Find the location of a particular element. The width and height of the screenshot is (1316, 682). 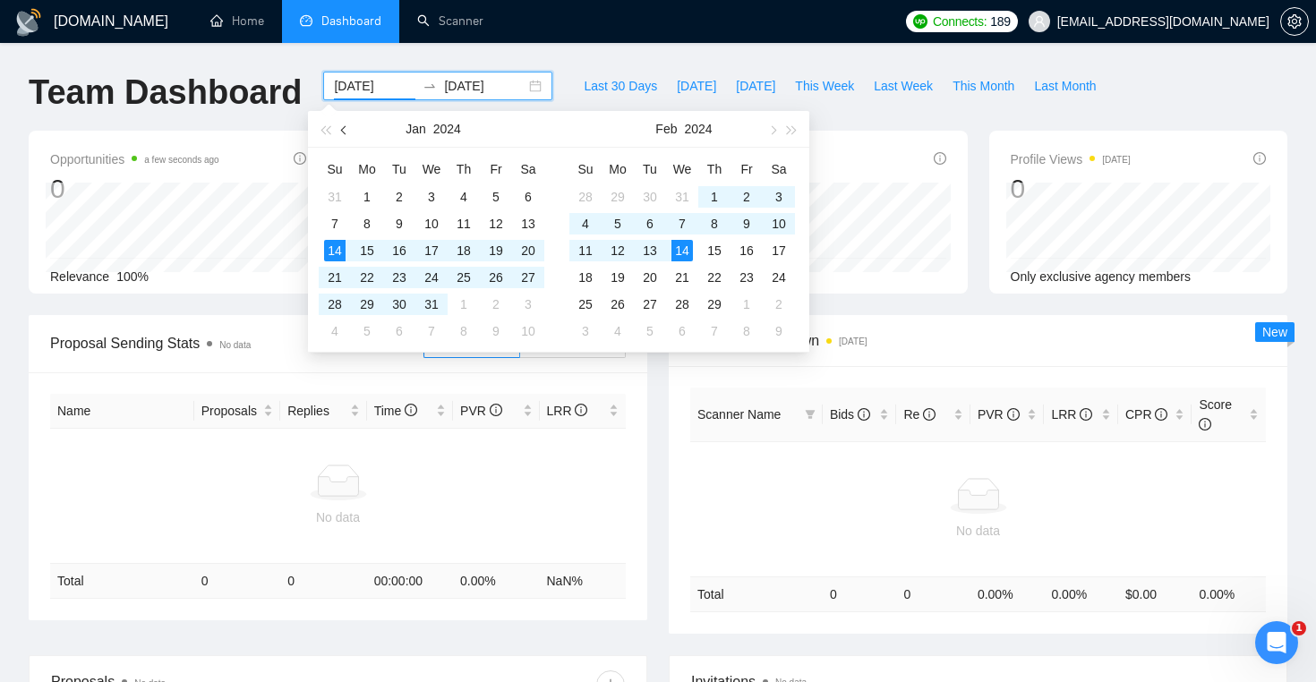

th: Replies is located at coordinates (323, 411).